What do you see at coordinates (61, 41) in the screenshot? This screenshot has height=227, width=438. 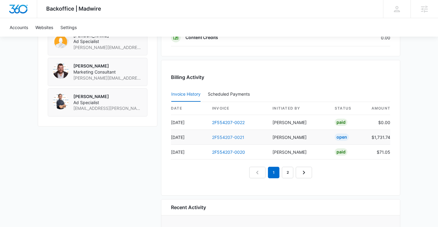 I see `img: kyl Davis` at bounding box center [61, 41].